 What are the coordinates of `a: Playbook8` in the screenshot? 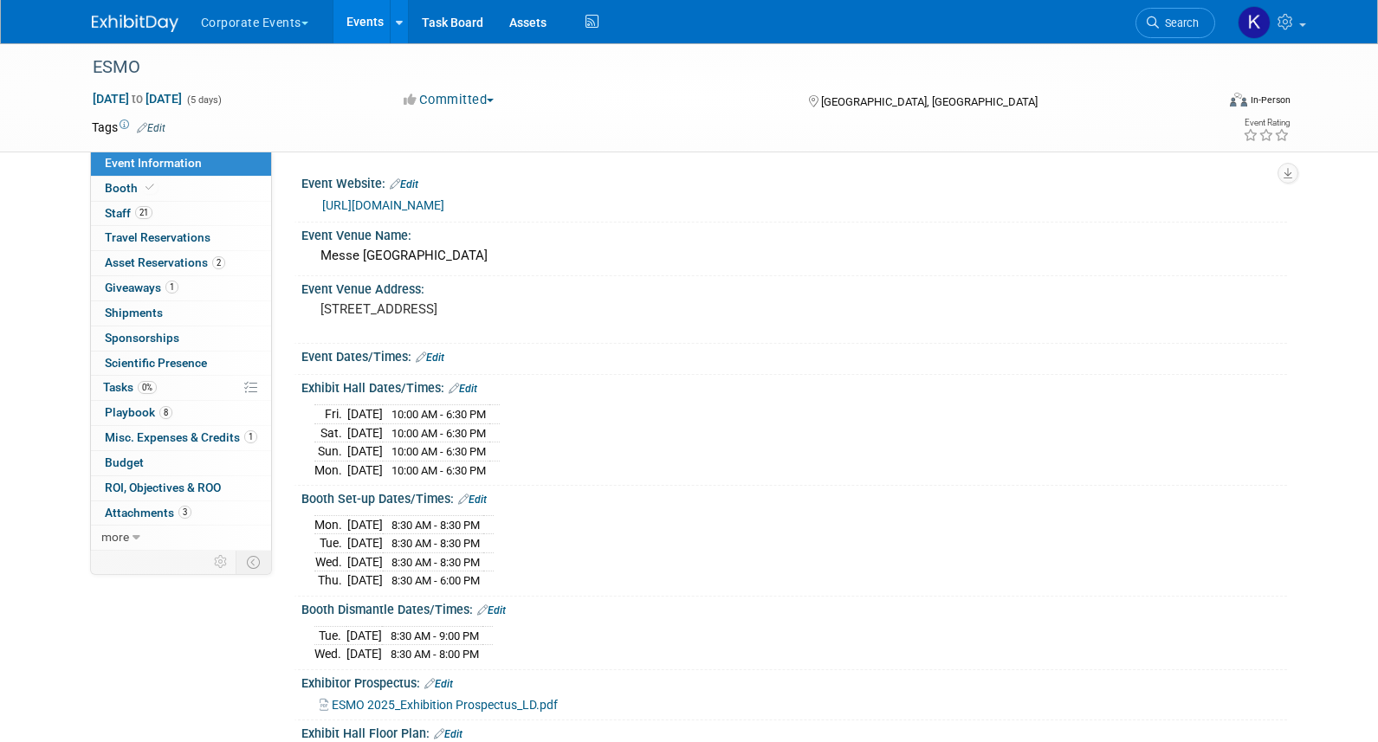 It's located at (181, 413).